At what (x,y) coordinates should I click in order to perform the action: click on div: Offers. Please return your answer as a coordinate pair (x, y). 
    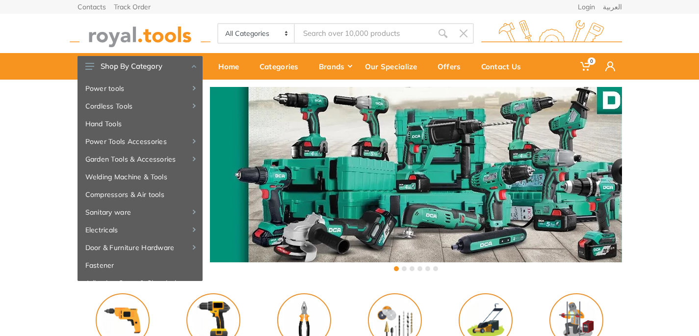
    Looking at the image, I should click on (452, 66).